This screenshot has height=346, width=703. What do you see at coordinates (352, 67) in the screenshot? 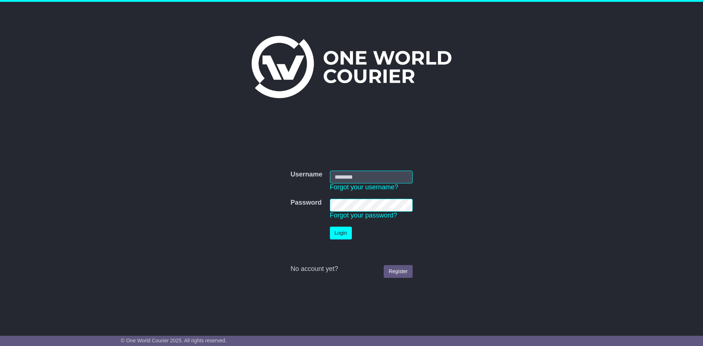
I see `img: One World` at bounding box center [352, 67].